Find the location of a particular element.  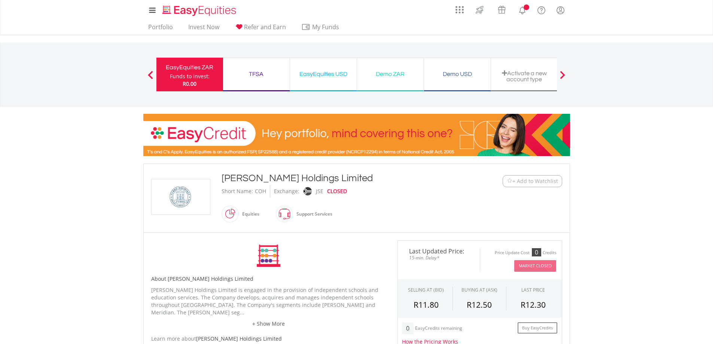

a: Home page is located at coordinates (199, 9).